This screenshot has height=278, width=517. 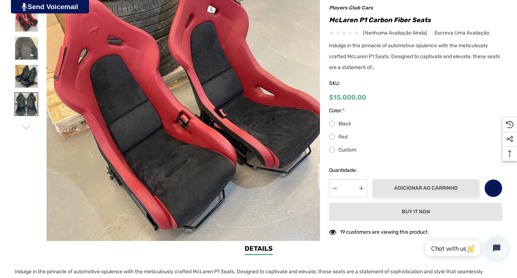 I want to click on h1: McLaren P1 Carbon Fiber Seats, so click(x=416, y=20).